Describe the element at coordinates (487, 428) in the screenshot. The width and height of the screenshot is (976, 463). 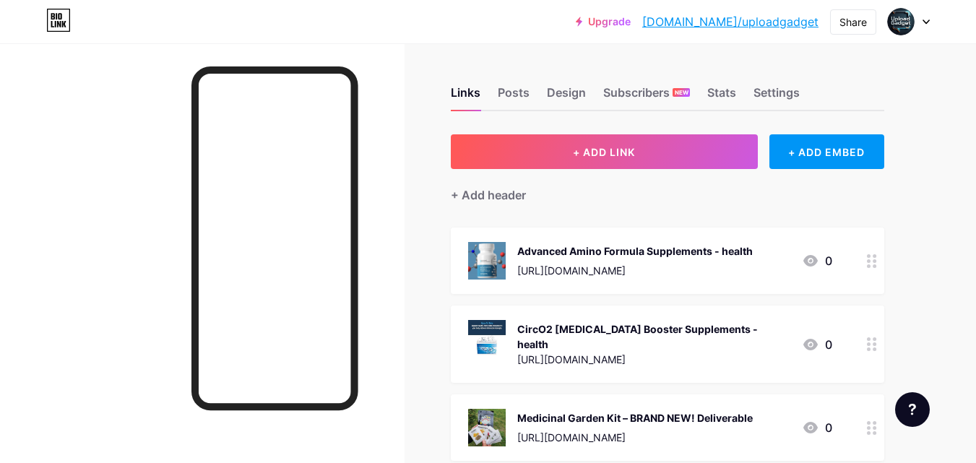
I see `img: Medicinal Garden Kit – BRAND NEW! Deliverable` at that location.